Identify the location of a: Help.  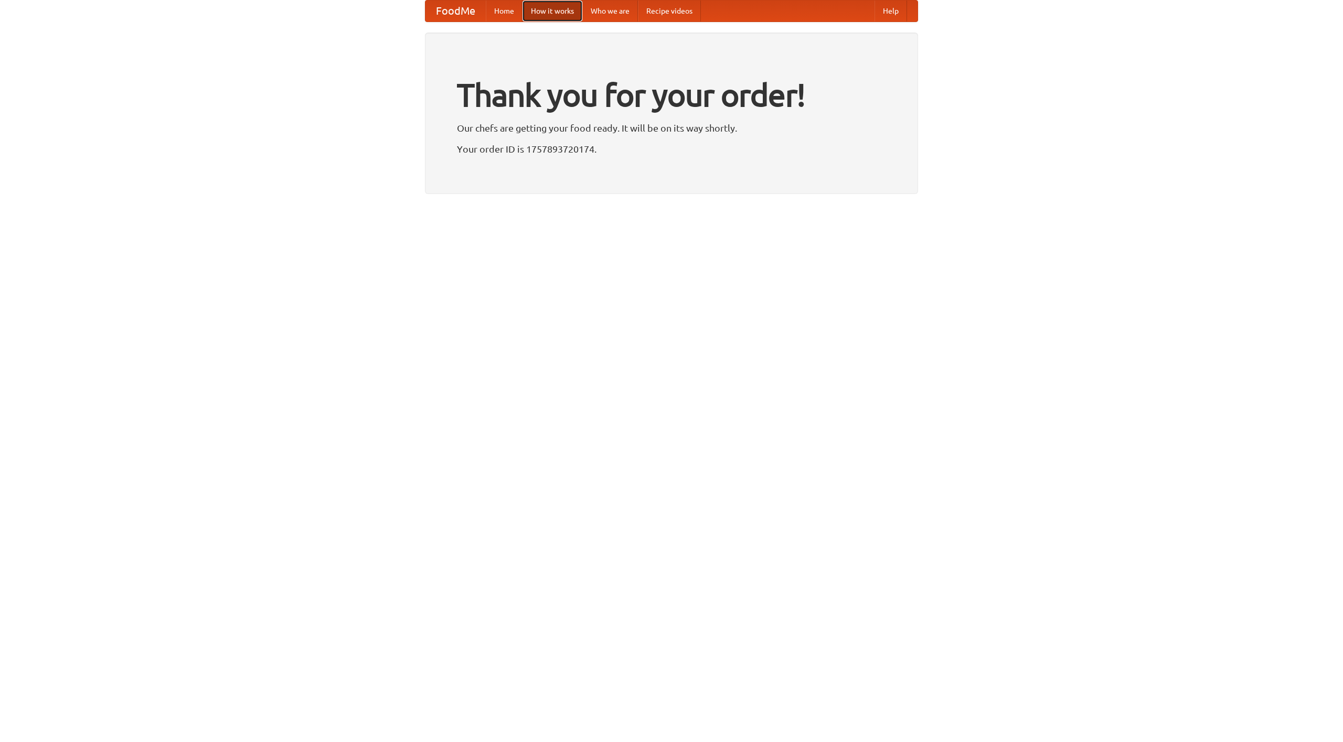
(891, 11).